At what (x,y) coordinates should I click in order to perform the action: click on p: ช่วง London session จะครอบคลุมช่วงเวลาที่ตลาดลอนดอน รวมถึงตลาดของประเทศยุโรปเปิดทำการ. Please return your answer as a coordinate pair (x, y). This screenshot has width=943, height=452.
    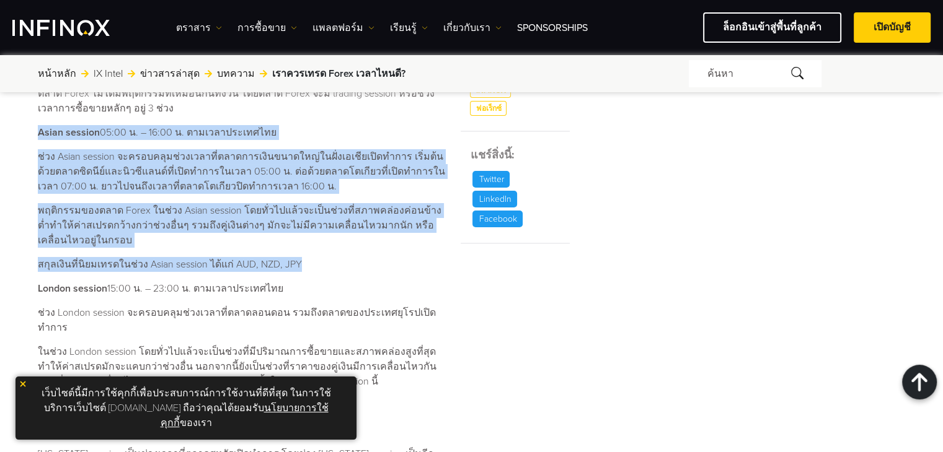
    Looking at the image, I should click on (242, 320).